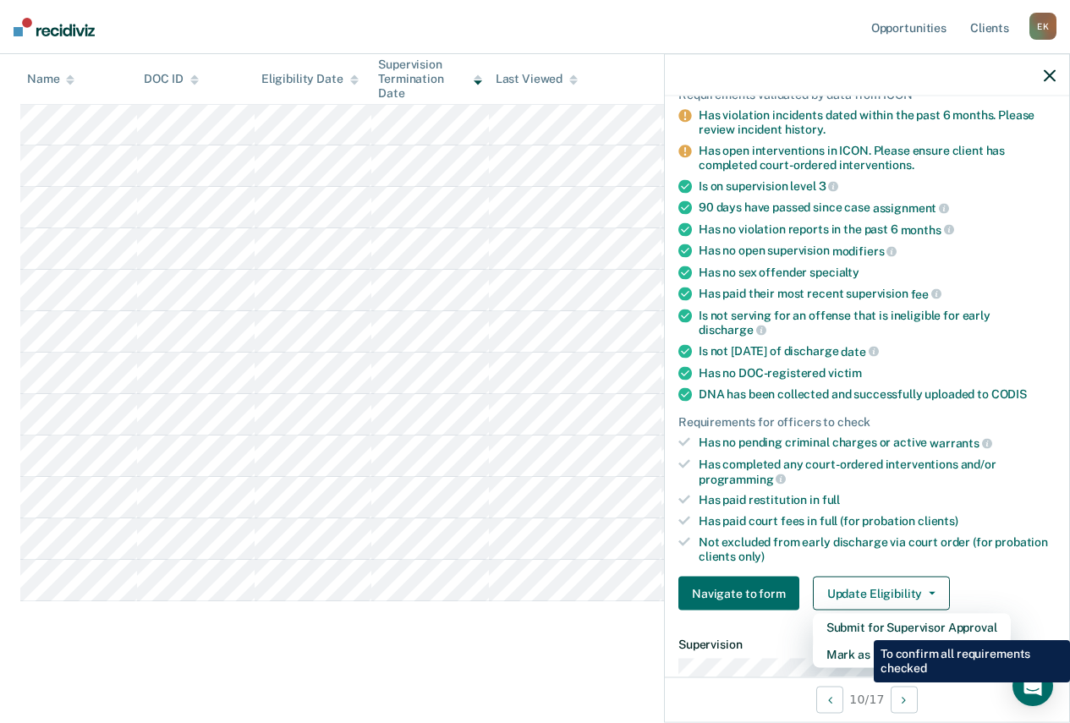 This screenshot has width=1070, height=723. Describe the element at coordinates (938, 521) in the screenshot. I see `span: clients)` at that location.